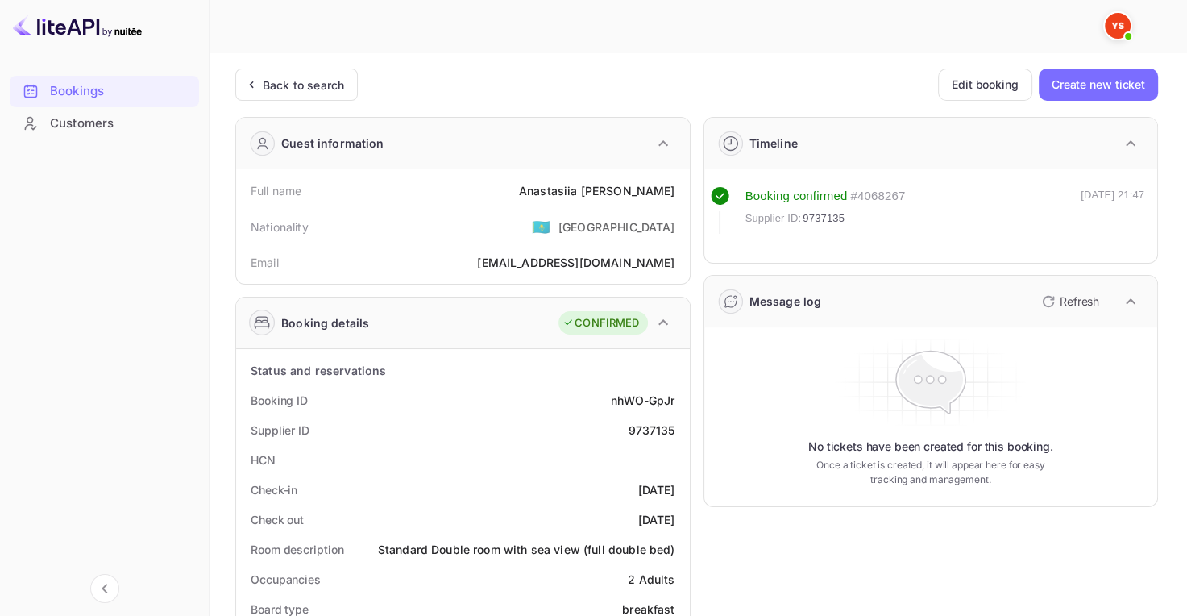 This screenshot has height=616, width=1187. I want to click on a: Bookings, so click(104, 90).